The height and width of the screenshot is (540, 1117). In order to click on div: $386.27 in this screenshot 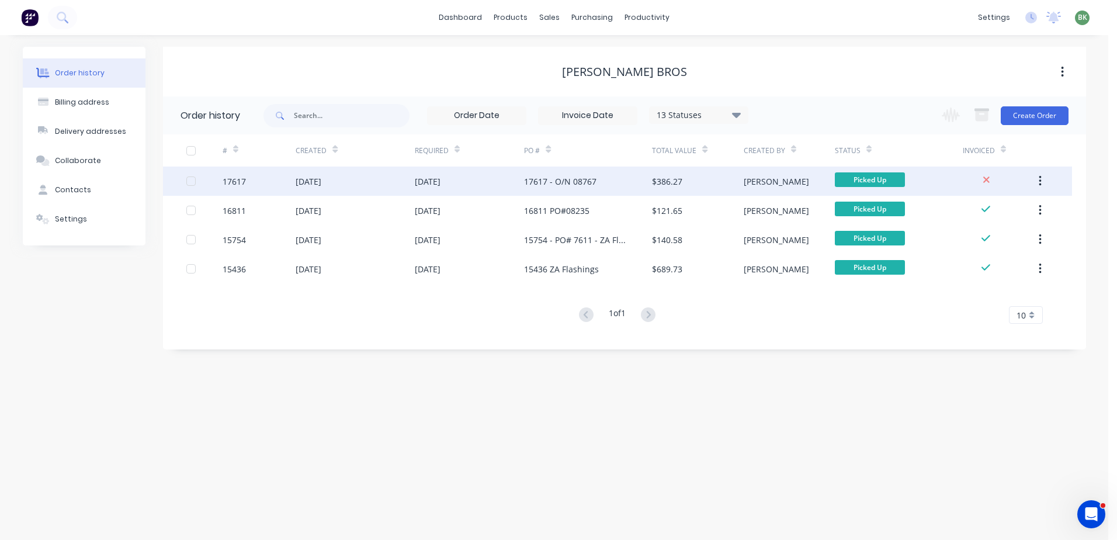, I will do `click(667, 181)`.